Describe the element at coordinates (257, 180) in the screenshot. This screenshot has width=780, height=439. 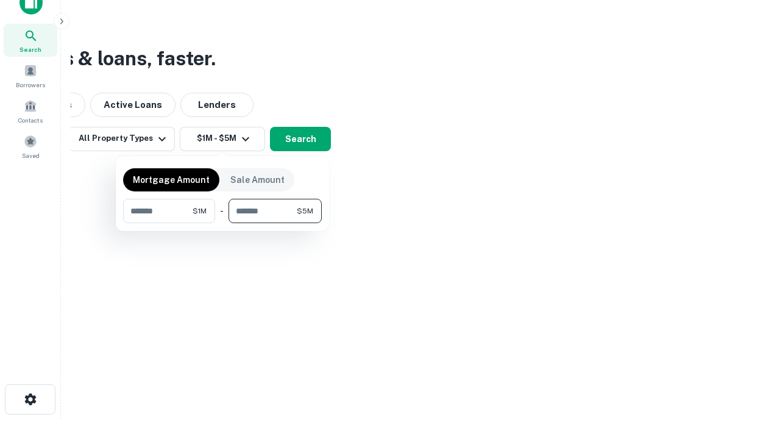
I see `p: Sale Amount` at that location.